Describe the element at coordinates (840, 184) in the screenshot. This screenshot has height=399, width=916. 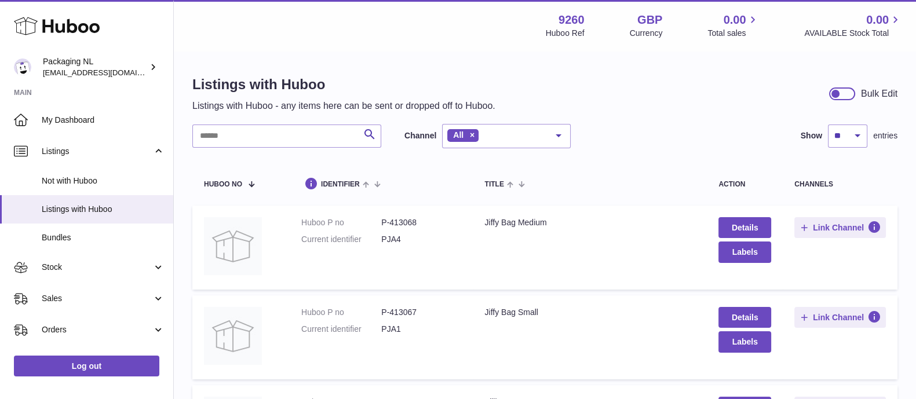
I see `div: channels` at that location.